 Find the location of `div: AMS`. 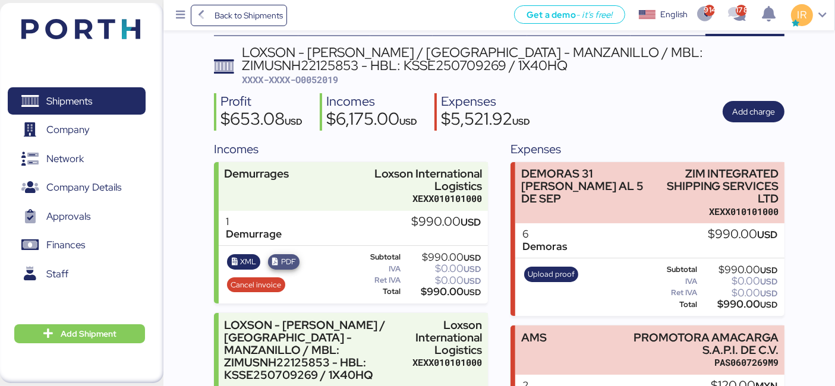

div: AMS is located at coordinates (533, 337).